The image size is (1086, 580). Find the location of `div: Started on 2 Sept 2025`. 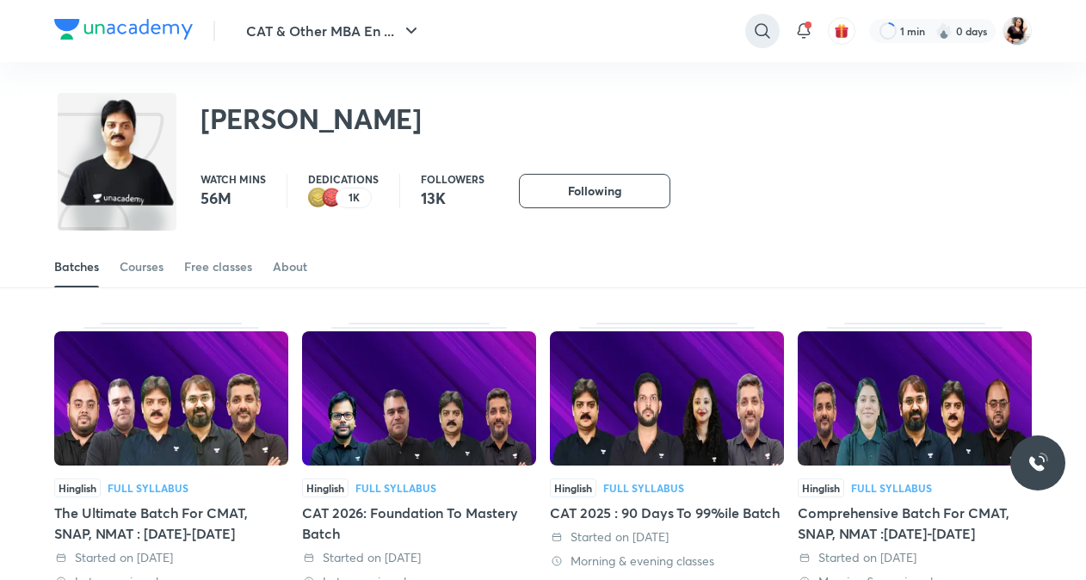

div: Started on 2 Sept 2025 is located at coordinates (419, 557).